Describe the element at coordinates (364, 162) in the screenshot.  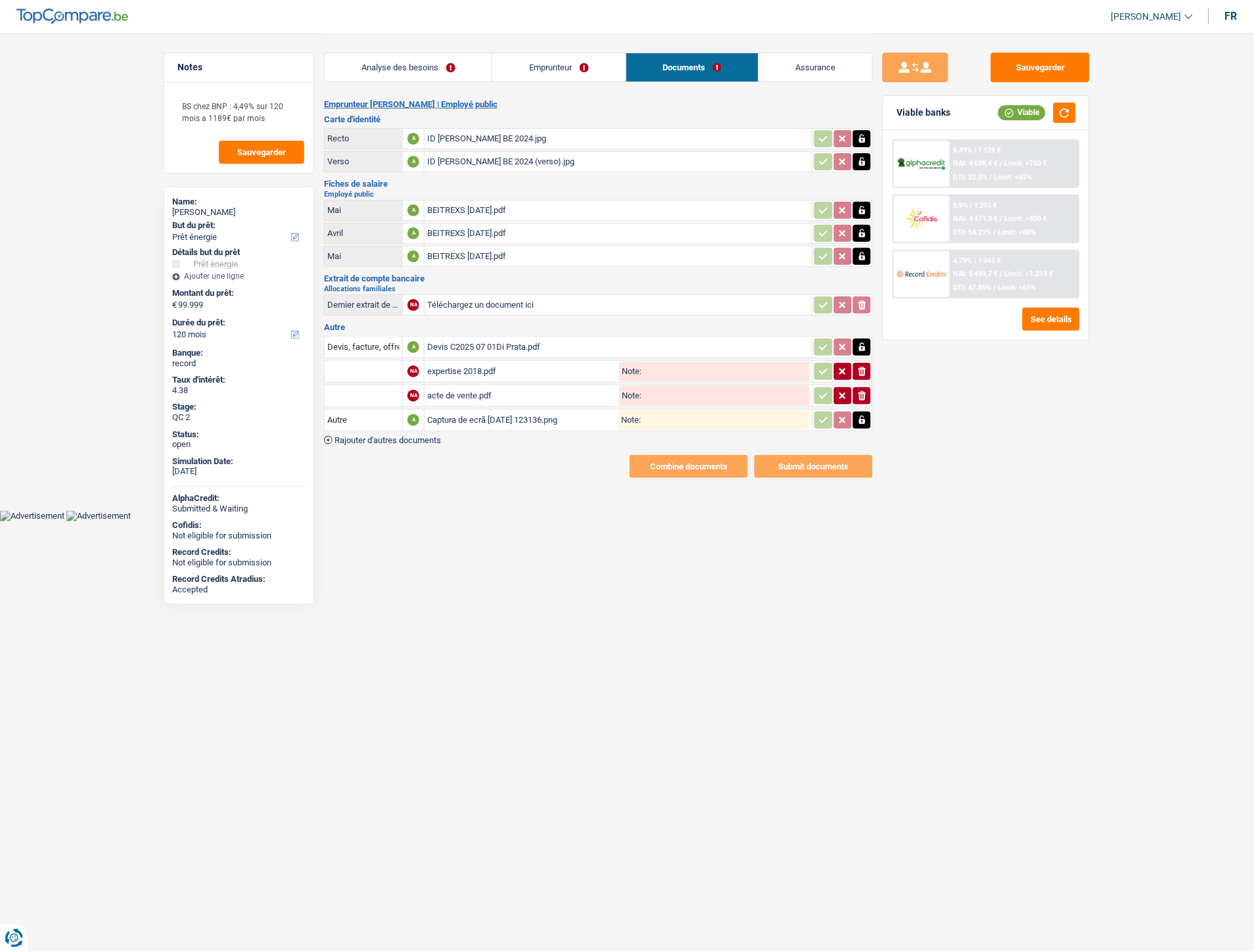
I see `div: Verso` at that location.